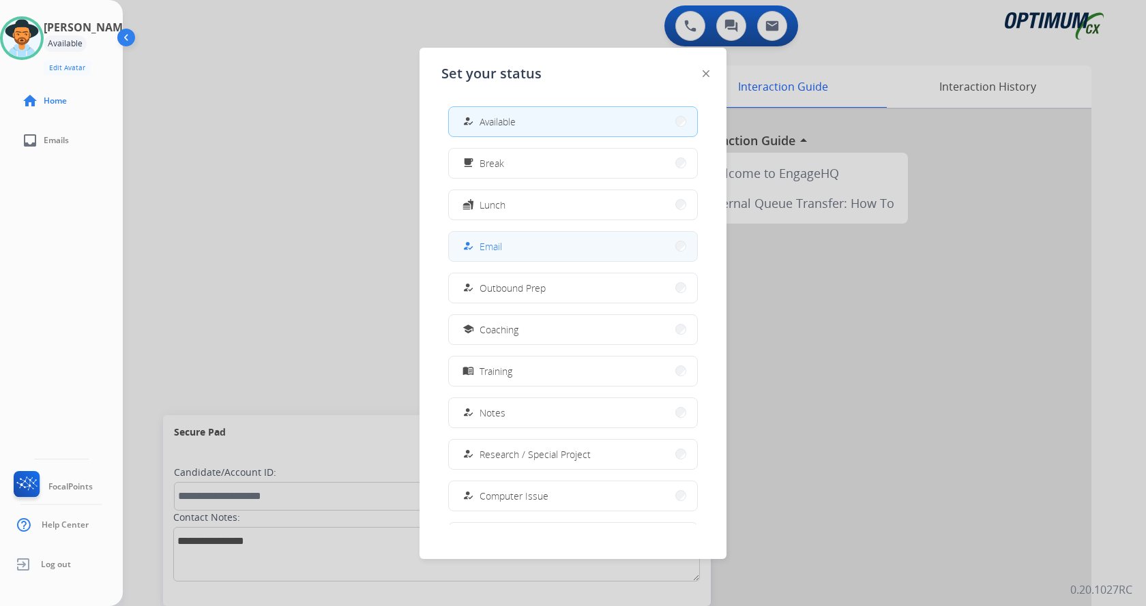 The height and width of the screenshot is (606, 1146). What do you see at coordinates (30, 141) in the screenshot?
I see `mat-icon: inbox` at bounding box center [30, 141].